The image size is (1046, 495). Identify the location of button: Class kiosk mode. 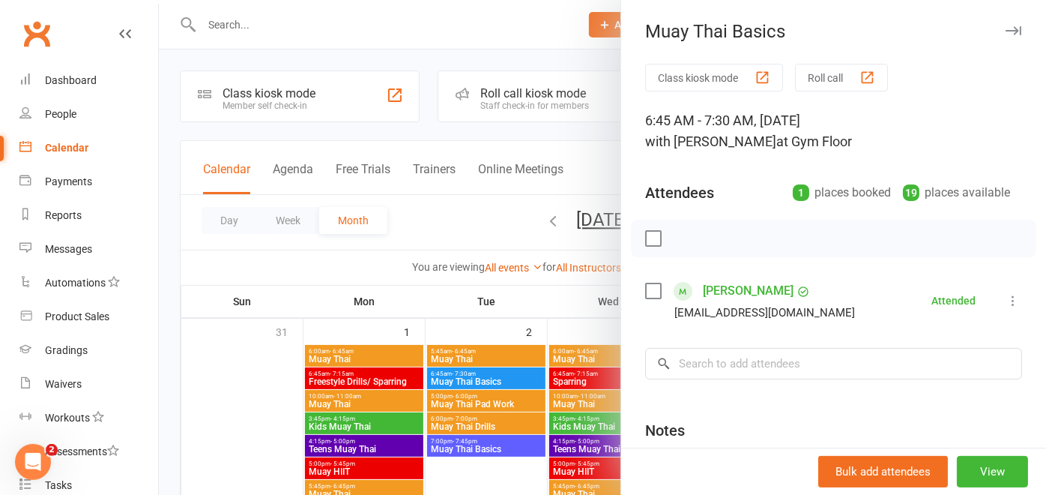
(714, 77).